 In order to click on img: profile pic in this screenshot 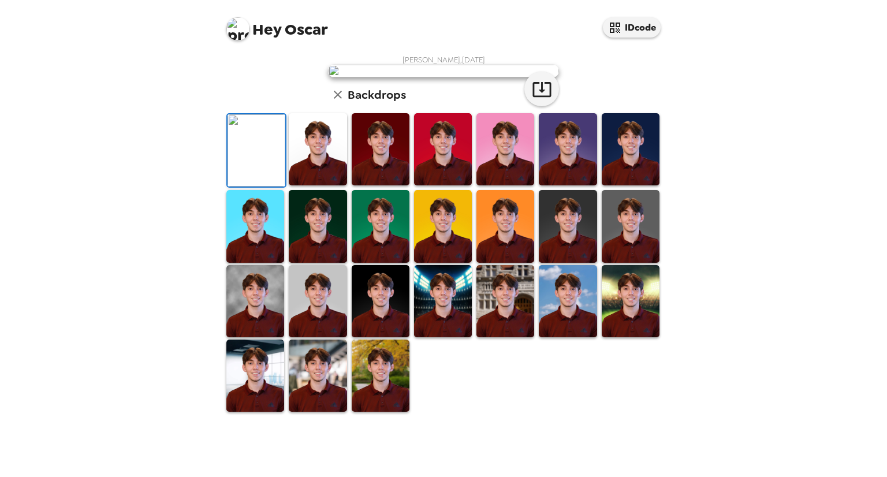, I will do `click(238, 29)`.